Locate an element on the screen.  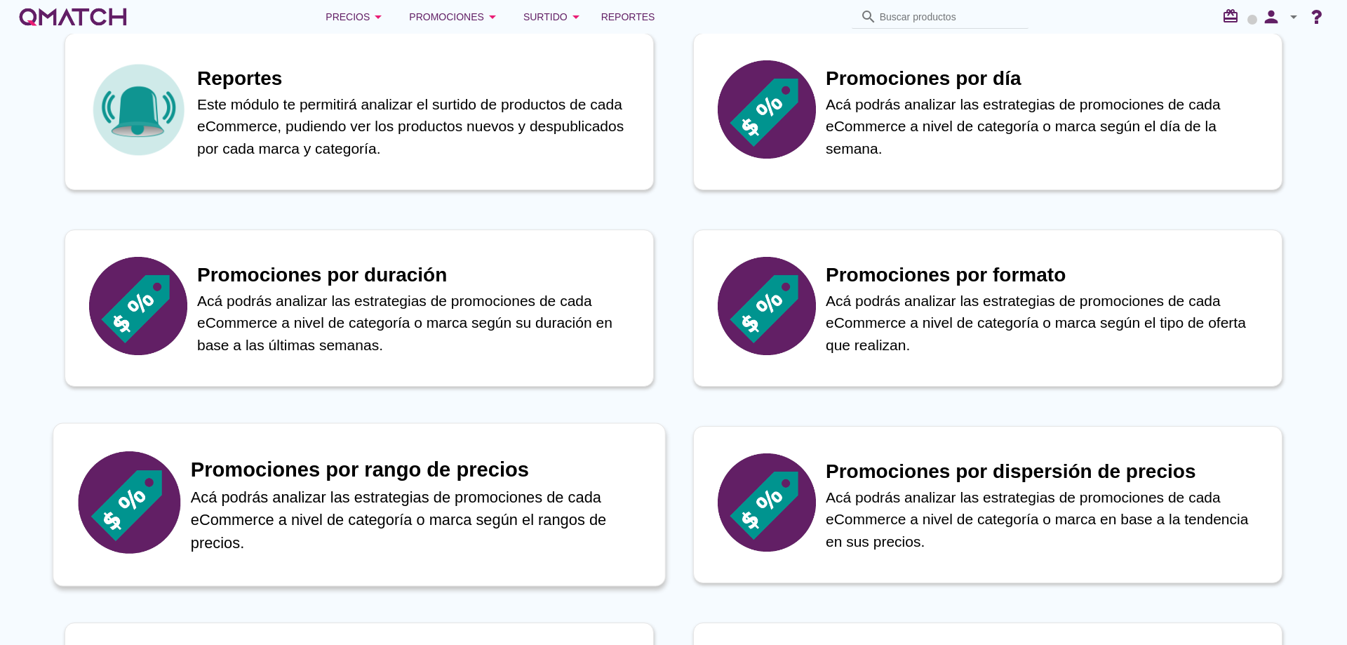
i: person is located at coordinates (1272, 17).